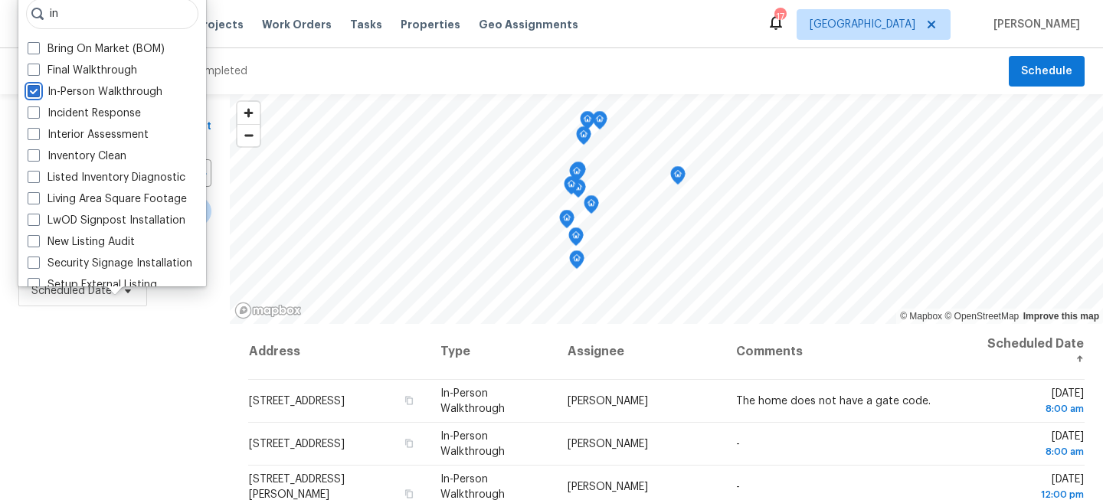 The width and height of the screenshot is (1103, 500). What do you see at coordinates (88, 135) in the screenshot?
I see `label: Interior Assessment` at bounding box center [88, 135].